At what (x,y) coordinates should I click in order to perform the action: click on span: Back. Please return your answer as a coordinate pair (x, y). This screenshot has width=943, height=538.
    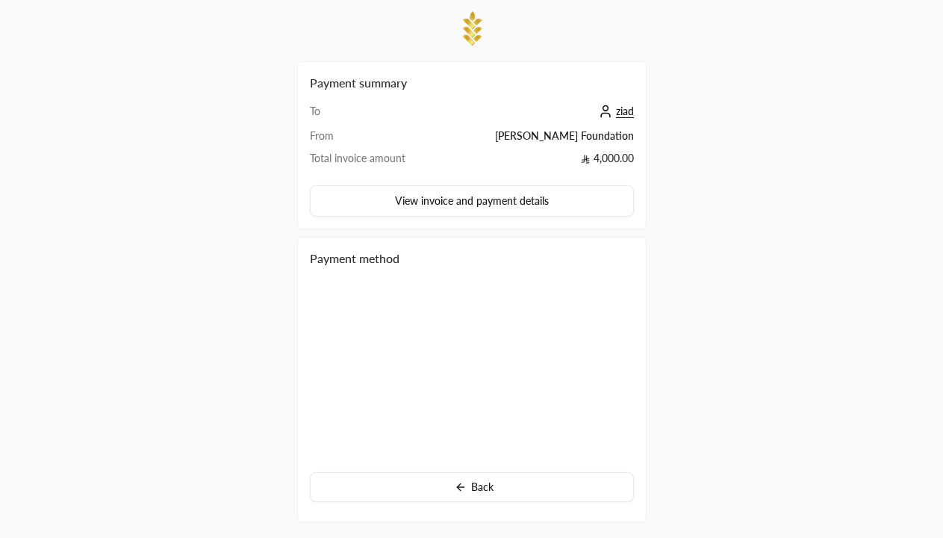
    Looking at the image, I should click on (483, 487).